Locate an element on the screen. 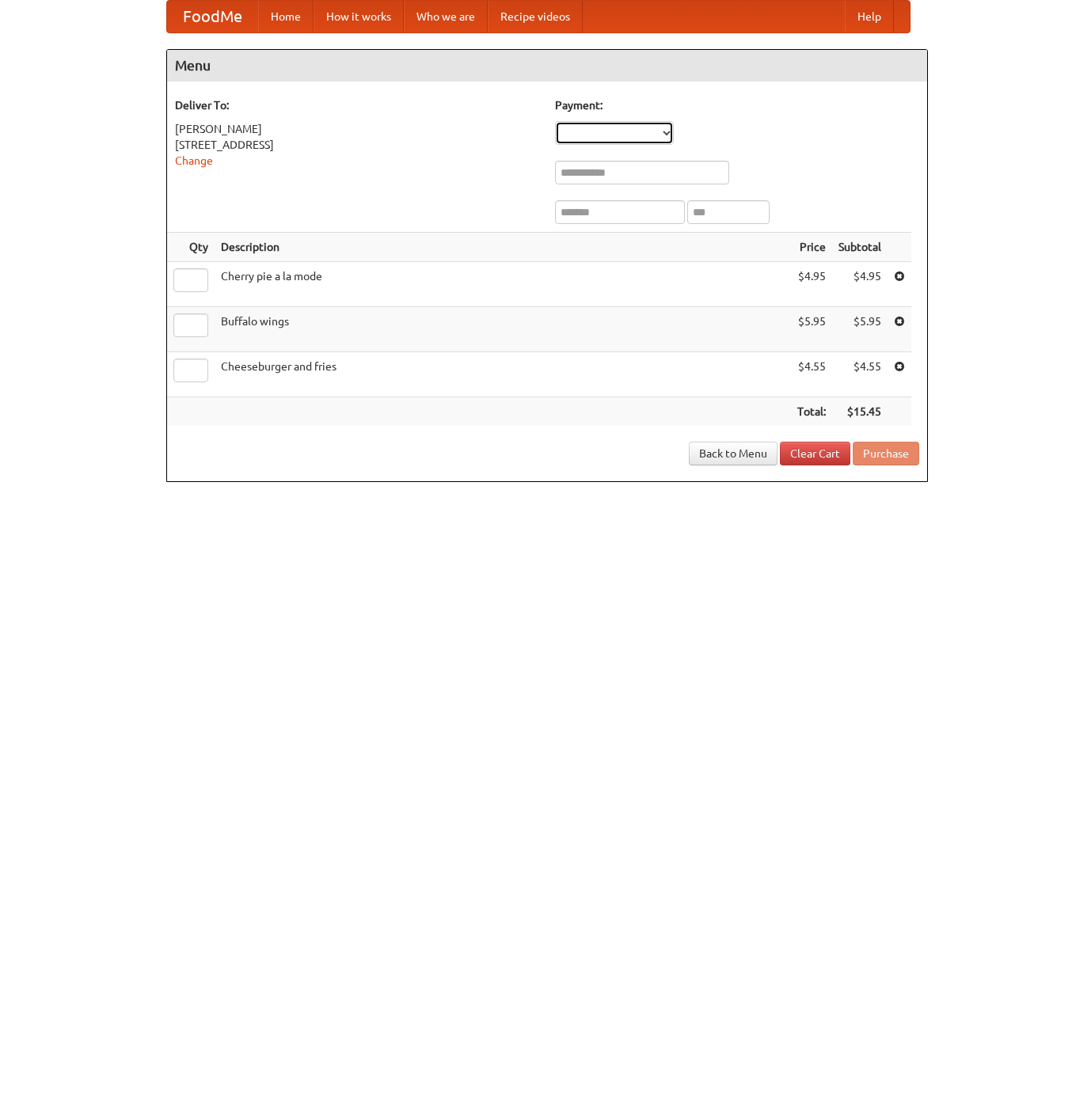 The height and width of the screenshot is (1120, 1076). th: Total: is located at coordinates (812, 412).